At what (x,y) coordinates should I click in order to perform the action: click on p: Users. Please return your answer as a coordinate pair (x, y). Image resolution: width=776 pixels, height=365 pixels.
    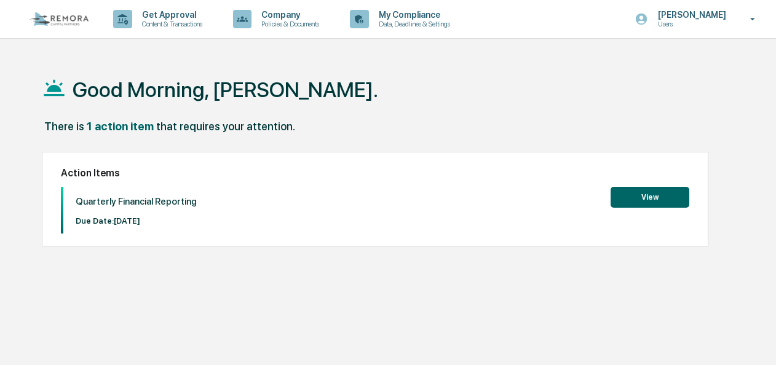
    Looking at the image, I should click on (690, 24).